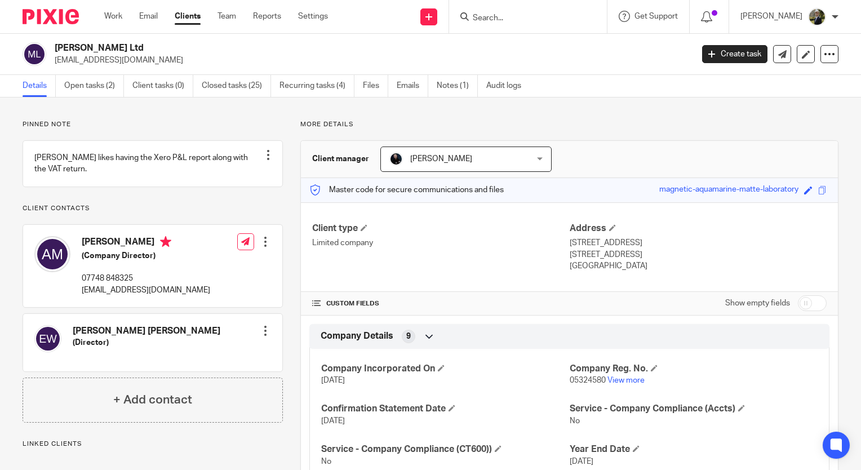 The width and height of the screenshot is (861, 470). I want to click on h4: Address, so click(698, 228).